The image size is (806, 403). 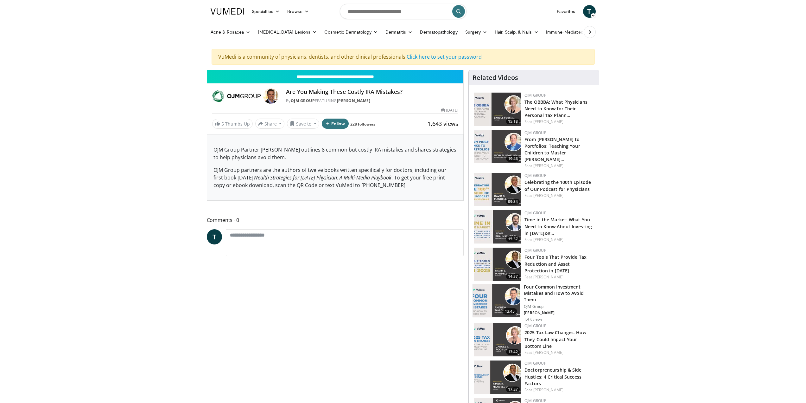 What do you see at coordinates (303, 124) in the screenshot?
I see `button: Save to` at bounding box center [303, 124].